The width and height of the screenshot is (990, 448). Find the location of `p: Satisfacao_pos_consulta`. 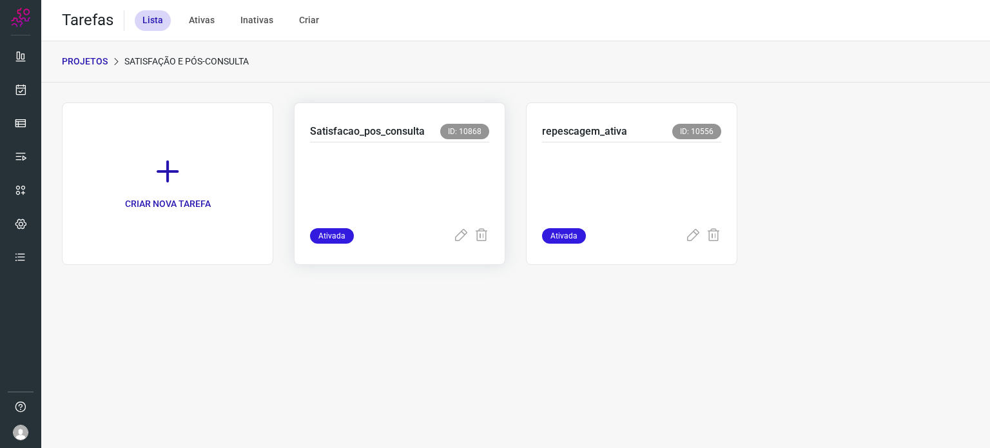

p: Satisfacao_pos_consulta is located at coordinates (367, 131).